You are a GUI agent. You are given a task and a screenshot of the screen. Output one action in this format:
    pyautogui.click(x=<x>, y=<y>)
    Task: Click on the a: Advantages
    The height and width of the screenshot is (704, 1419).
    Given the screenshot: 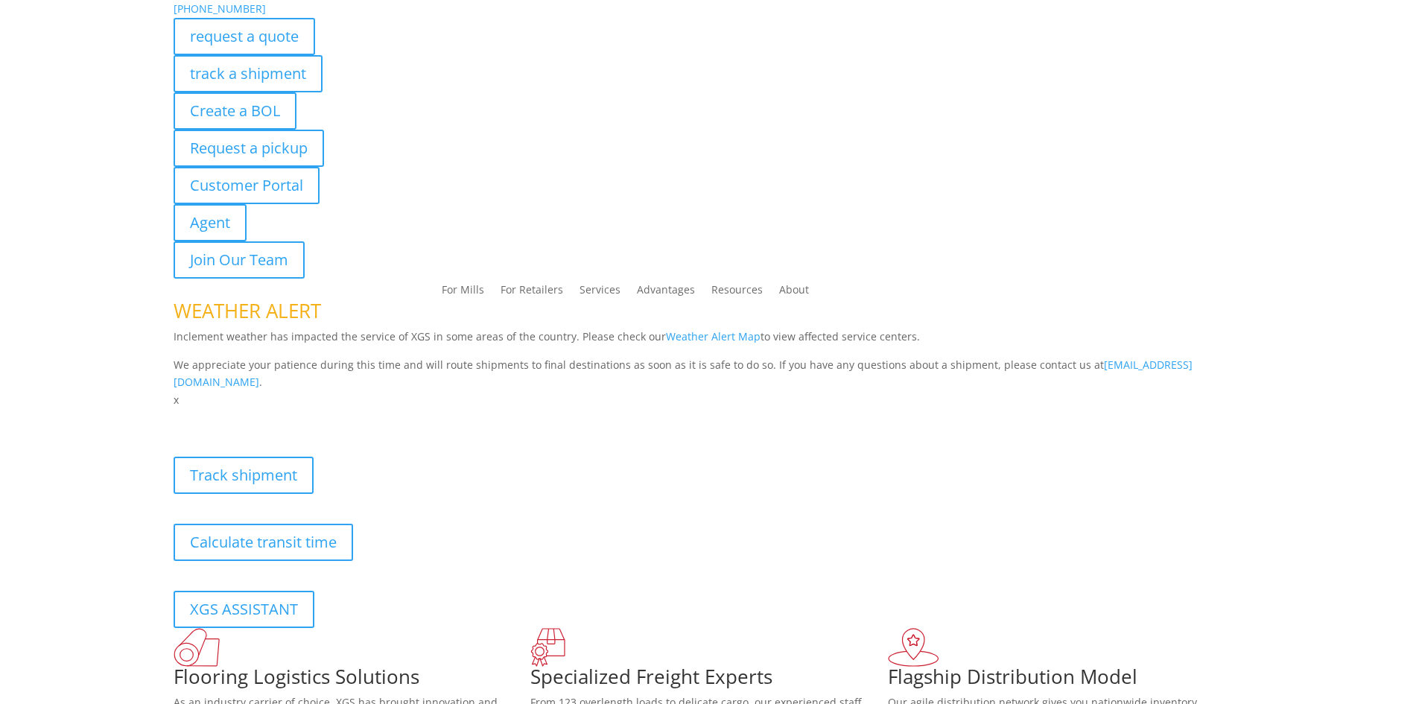 What is the action you would take?
    pyautogui.click(x=666, y=293)
    